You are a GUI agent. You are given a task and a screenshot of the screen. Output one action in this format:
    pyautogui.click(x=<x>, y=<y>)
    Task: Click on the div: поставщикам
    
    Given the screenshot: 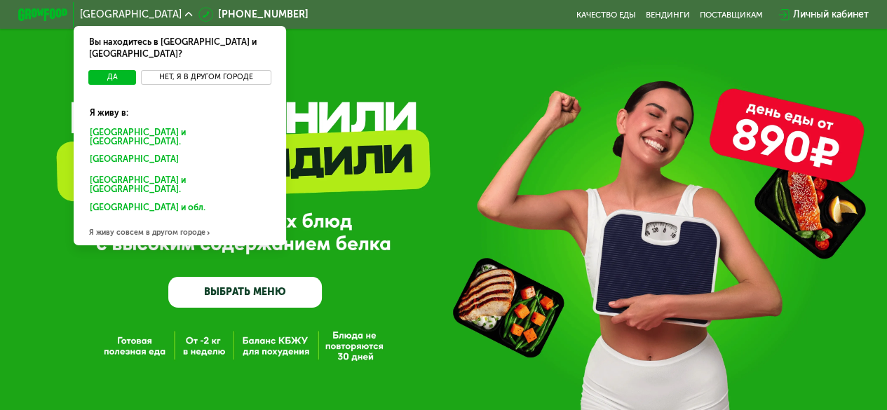 What is the action you would take?
    pyautogui.click(x=732, y=15)
    